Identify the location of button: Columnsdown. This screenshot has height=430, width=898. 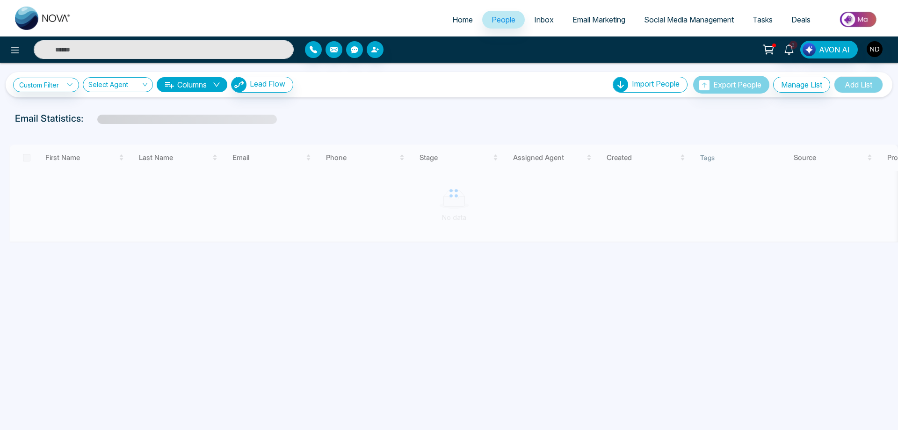
(192, 85).